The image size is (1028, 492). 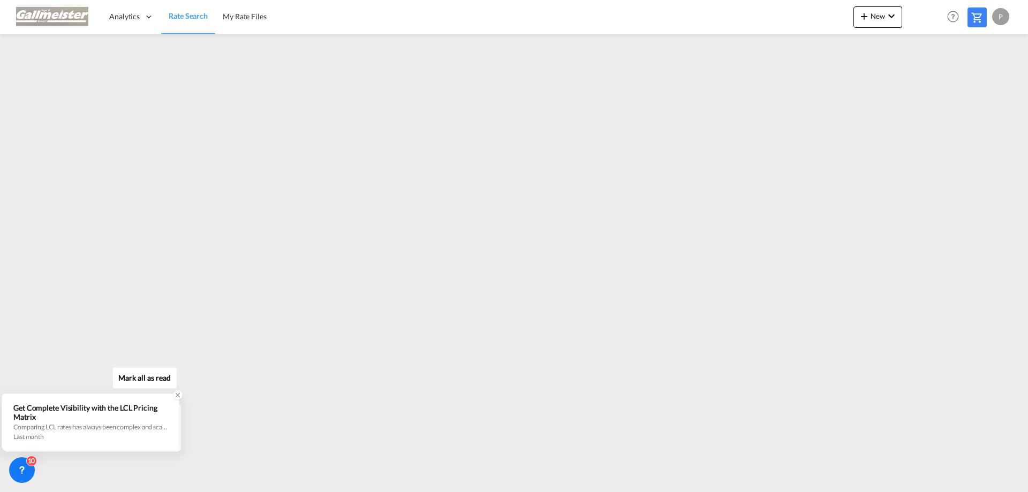 I want to click on img: 03265390ea0211efb7c18701be6bbe5d.png, so click(x=52, y=17).